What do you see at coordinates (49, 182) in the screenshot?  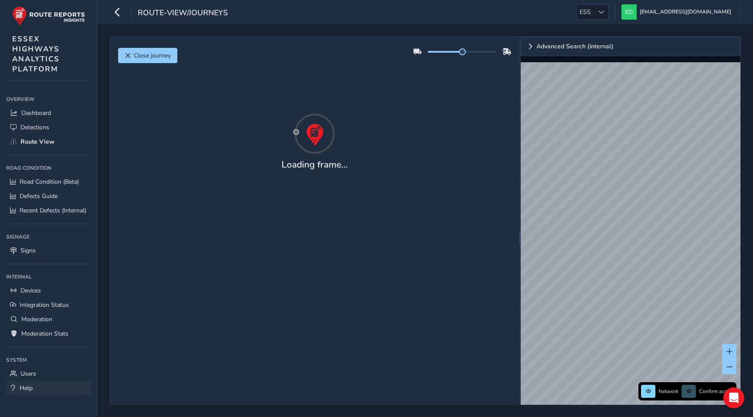 I see `span: Road Condition (Beta)` at bounding box center [49, 182].